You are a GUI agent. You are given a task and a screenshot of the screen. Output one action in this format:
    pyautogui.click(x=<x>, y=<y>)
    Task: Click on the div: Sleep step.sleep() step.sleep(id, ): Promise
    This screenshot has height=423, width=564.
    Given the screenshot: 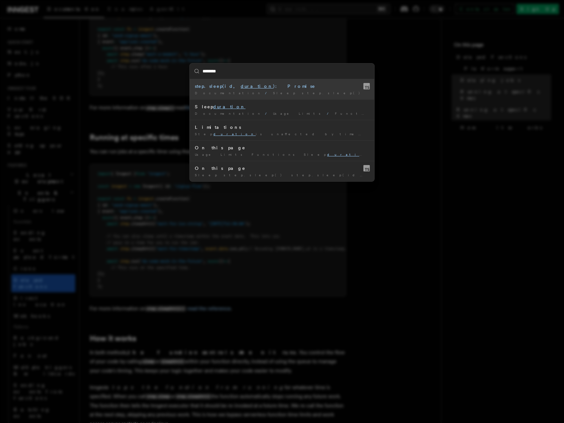 What is the action you would take?
    pyautogui.click(x=282, y=175)
    